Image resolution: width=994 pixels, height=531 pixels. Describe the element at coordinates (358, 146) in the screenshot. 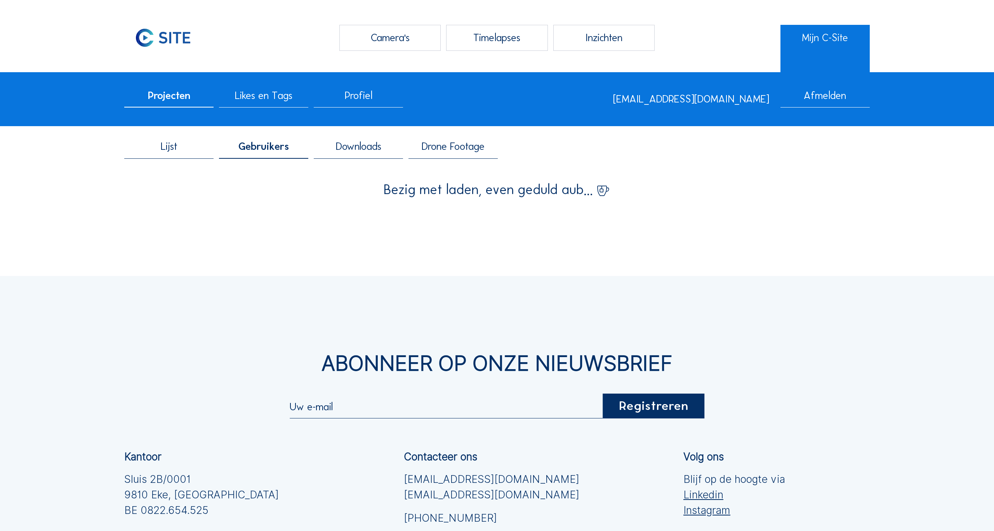

I see `span: Downloads` at that location.